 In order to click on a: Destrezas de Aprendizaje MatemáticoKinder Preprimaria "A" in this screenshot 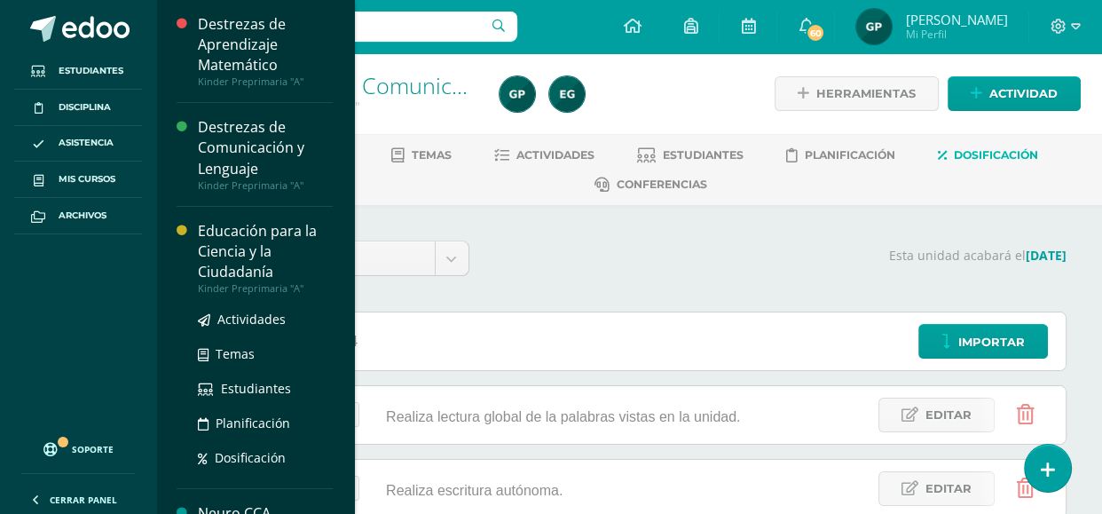, I will do `click(265, 51)`.